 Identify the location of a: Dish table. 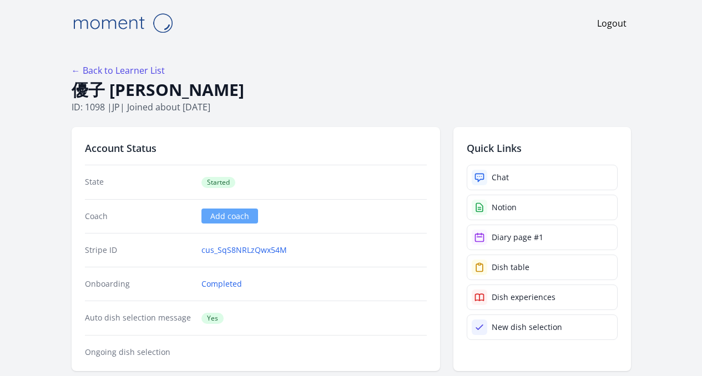
(542, 267).